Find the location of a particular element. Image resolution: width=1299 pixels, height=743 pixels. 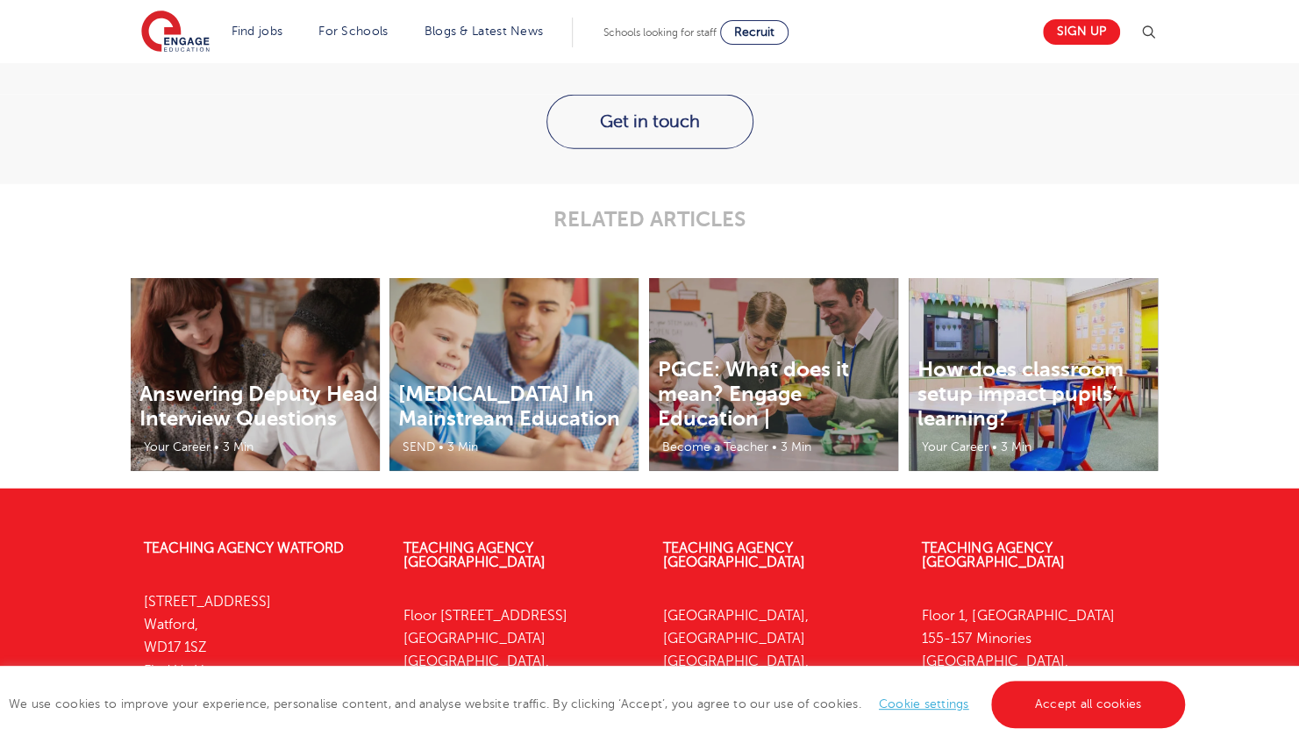

a: Answering Deputy Head Interview Questions is located at coordinates (259, 406).